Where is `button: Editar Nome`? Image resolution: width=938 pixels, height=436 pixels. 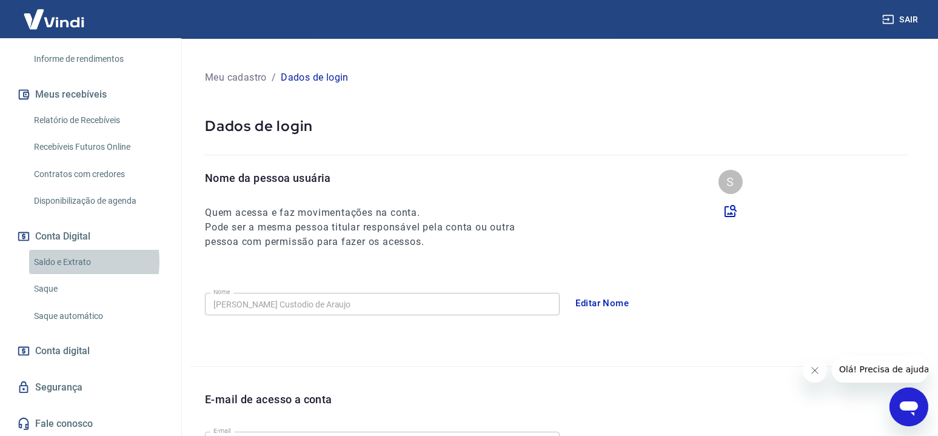
button: Editar Nome is located at coordinates (603, 303).